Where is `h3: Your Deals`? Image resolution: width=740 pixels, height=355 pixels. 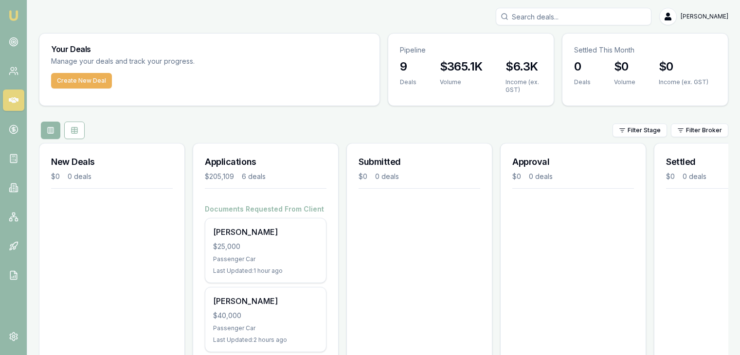
h3: Your Deals is located at coordinates (209, 49).